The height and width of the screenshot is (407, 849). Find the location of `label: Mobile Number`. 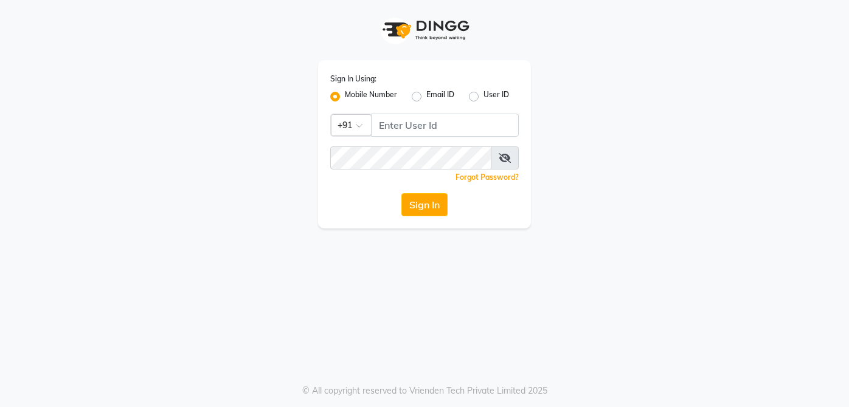

label: Mobile Number is located at coordinates (371, 97).